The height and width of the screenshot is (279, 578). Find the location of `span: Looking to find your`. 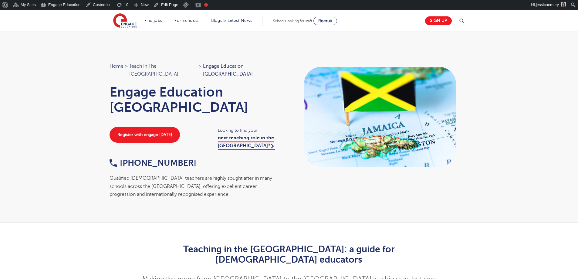

span: Looking to find your is located at coordinates (250, 130).